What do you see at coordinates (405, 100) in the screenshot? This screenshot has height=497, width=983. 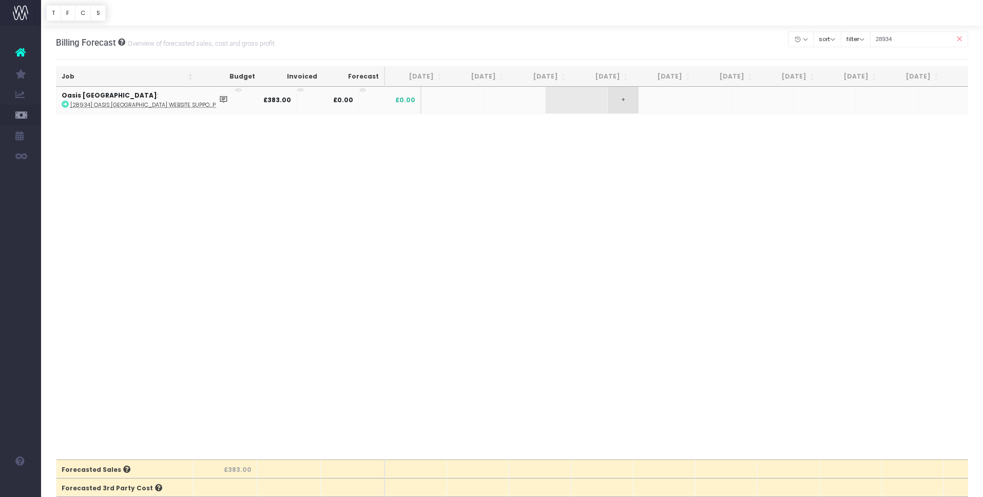 I see `span: £0.00` at bounding box center [405, 100].